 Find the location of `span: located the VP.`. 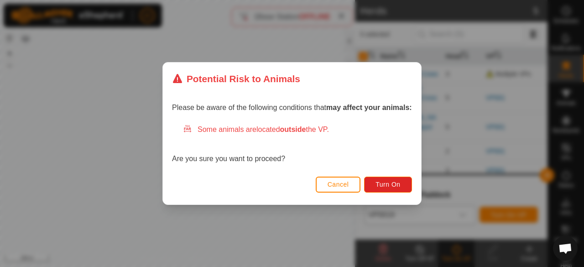

span: located the VP. is located at coordinates (293, 129).